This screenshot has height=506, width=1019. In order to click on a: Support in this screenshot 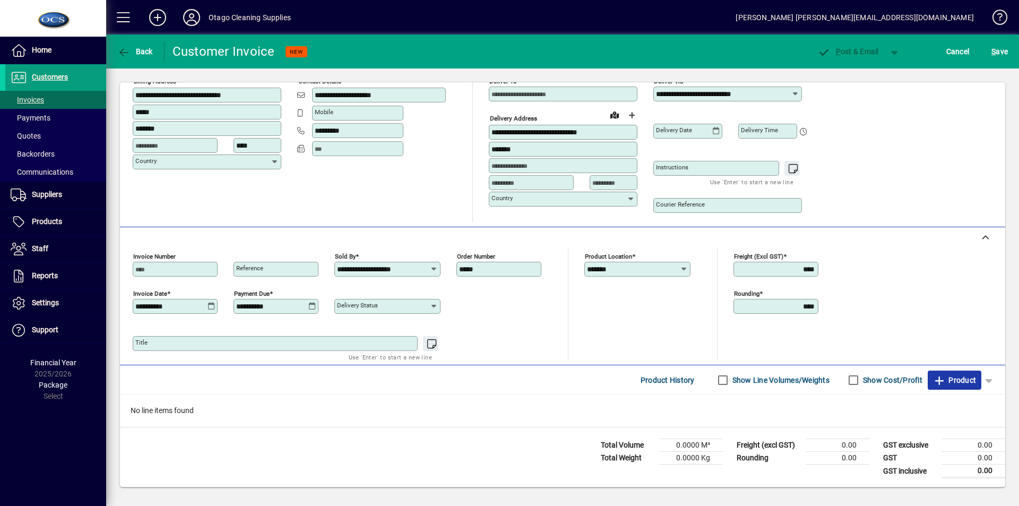, I will do `click(56, 330)`.